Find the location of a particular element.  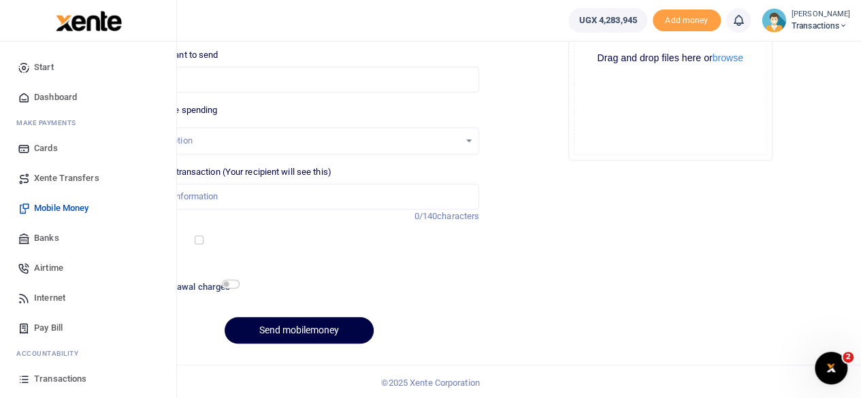

li: Ac is located at coordinates (88, 353).